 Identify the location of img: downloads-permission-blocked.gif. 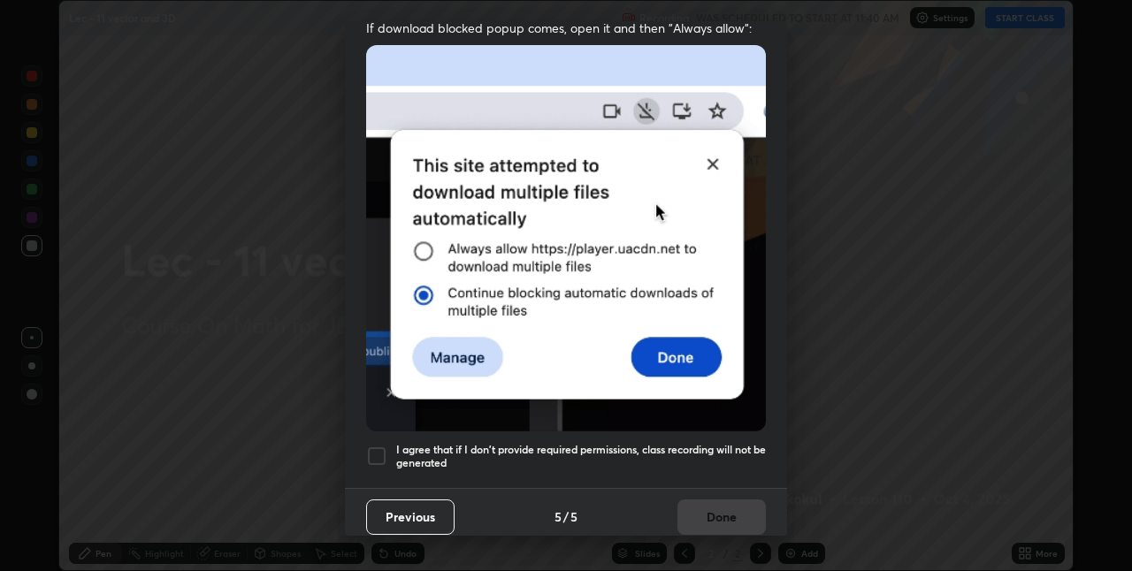
(566, 238).